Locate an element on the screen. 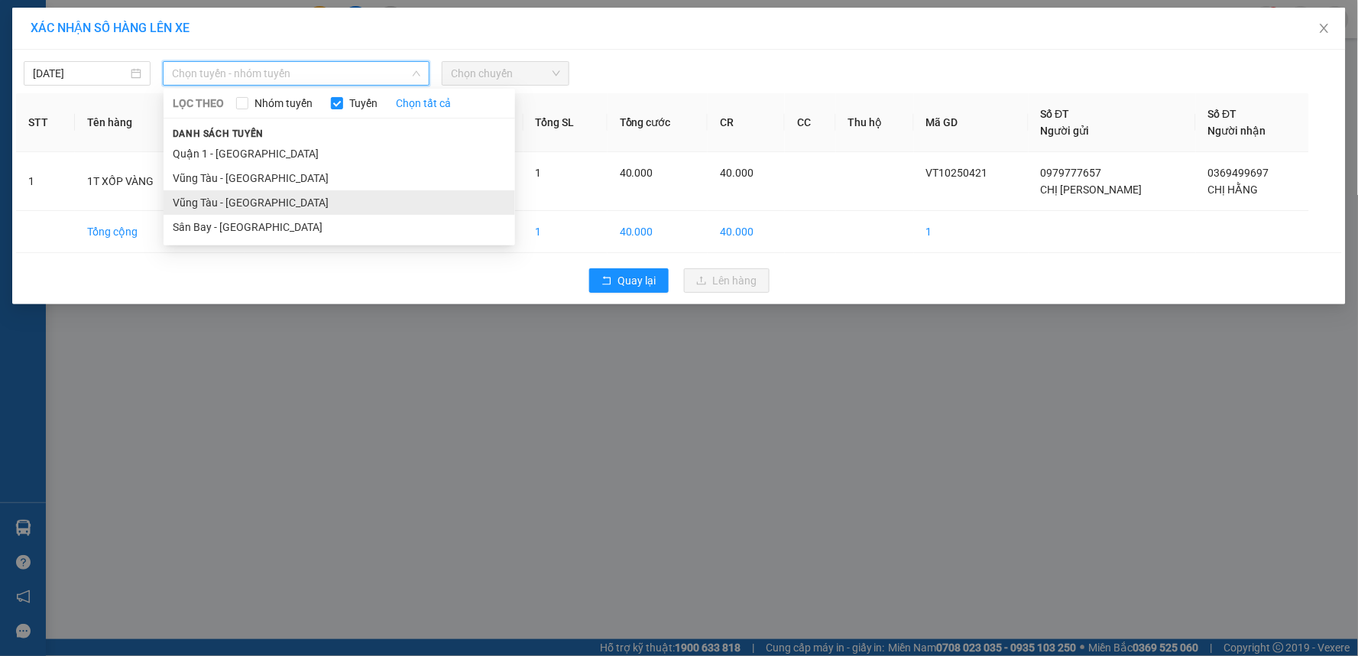 The image size is (1358, 656). div: 0369499697 is located at coordinates (207, 97).